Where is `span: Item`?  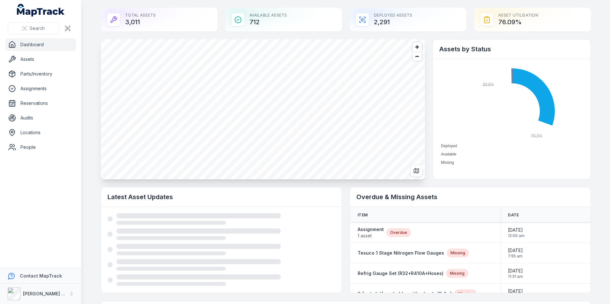 span: Item is located at coordinates (362, 215).